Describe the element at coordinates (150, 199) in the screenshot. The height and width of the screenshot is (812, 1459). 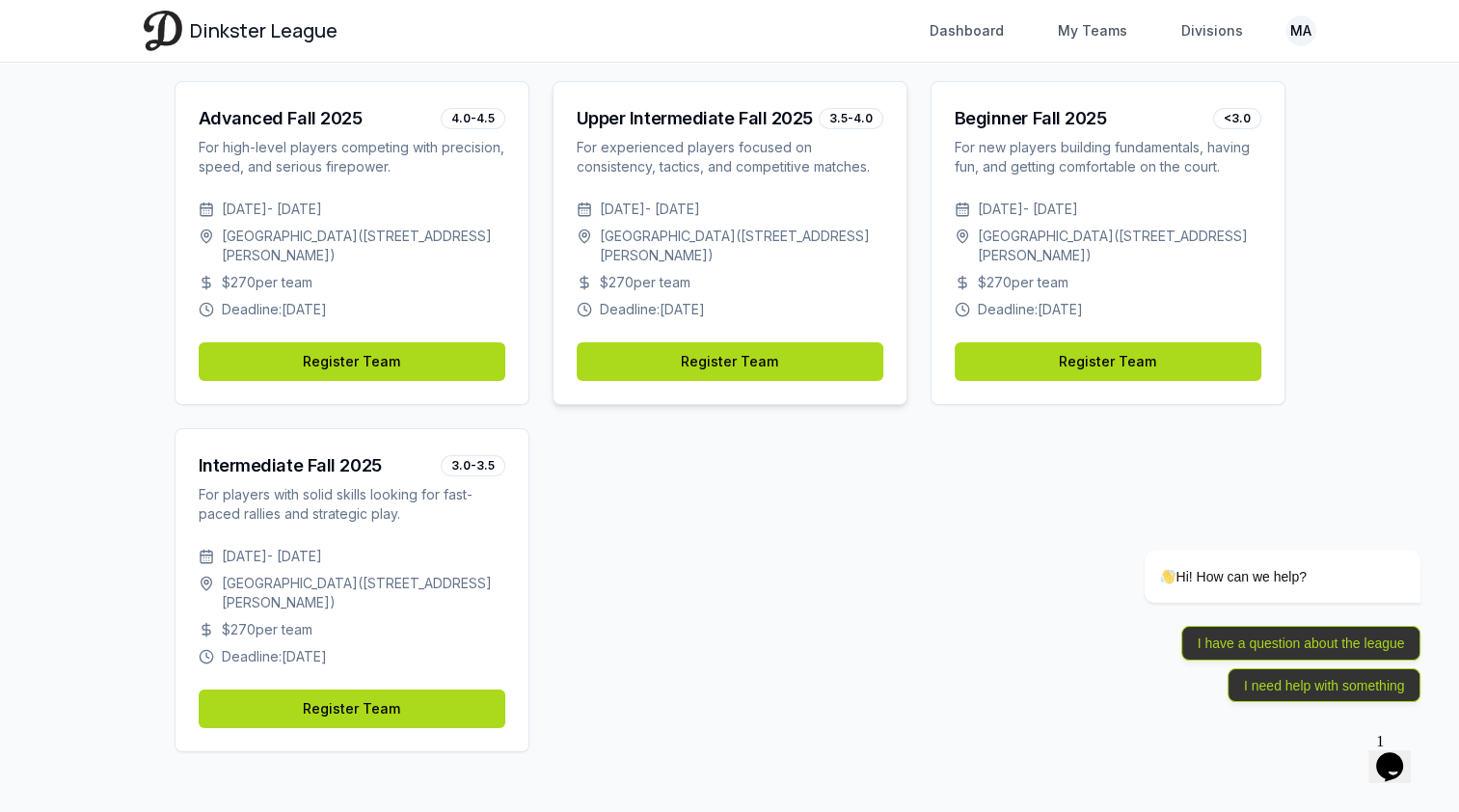
I see `span: Hi! How can we help?` at that location.